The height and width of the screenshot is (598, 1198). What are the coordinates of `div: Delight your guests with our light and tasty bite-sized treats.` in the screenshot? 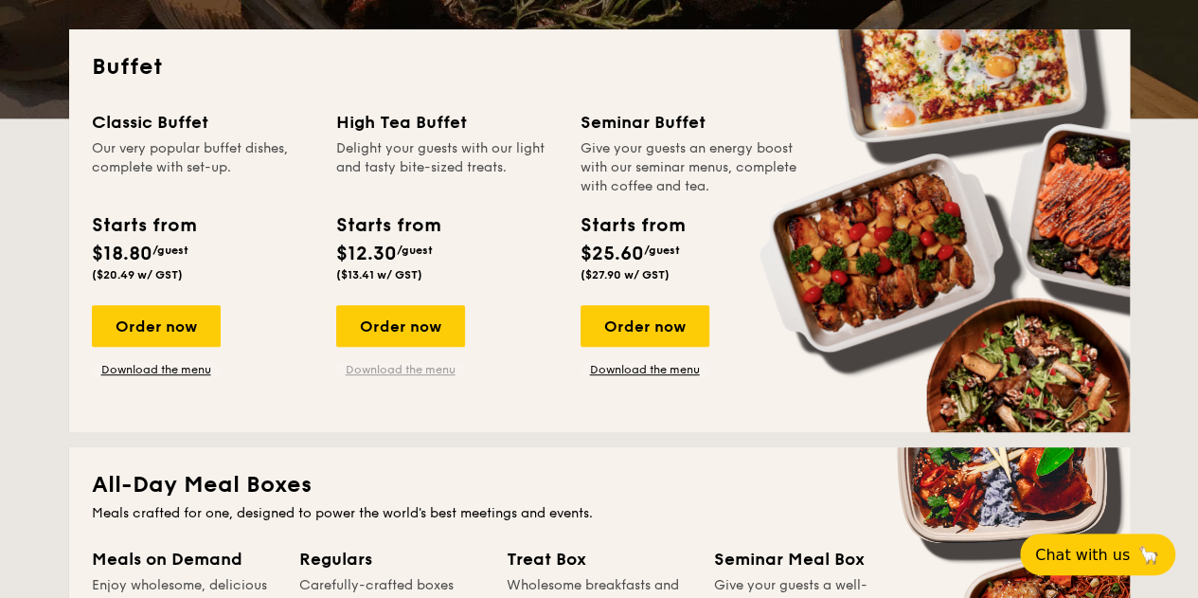 It's located at (447, 168).